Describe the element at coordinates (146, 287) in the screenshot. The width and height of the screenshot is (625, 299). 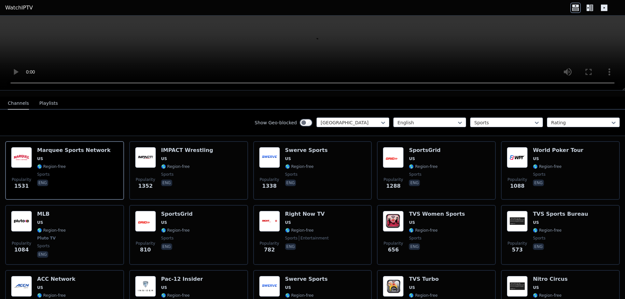
I see `img: Pac-12 Insider` at that location.